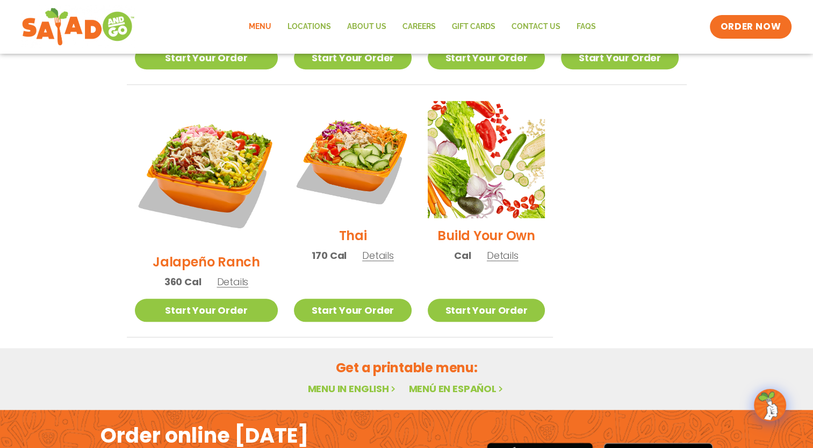  I want to click on a: Menu in English, so click(352, 388).